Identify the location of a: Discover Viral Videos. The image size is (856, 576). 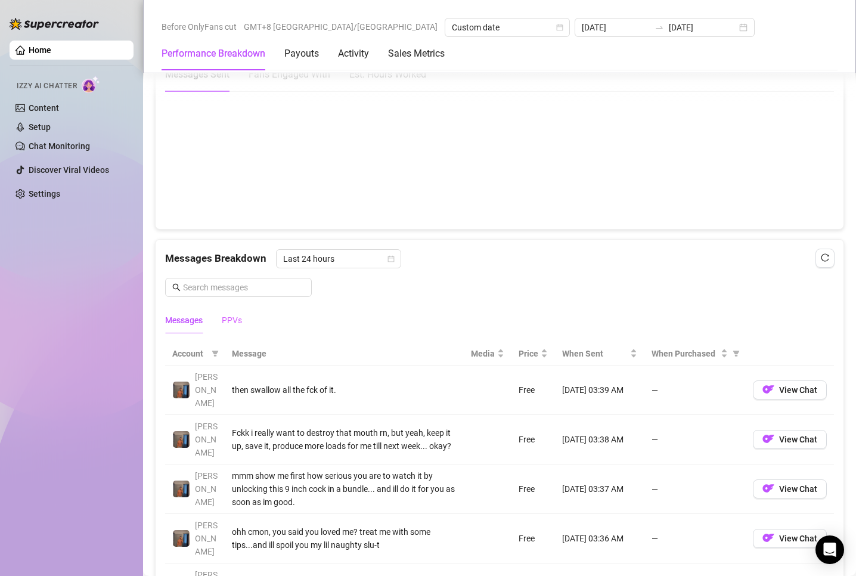
(69, 170).